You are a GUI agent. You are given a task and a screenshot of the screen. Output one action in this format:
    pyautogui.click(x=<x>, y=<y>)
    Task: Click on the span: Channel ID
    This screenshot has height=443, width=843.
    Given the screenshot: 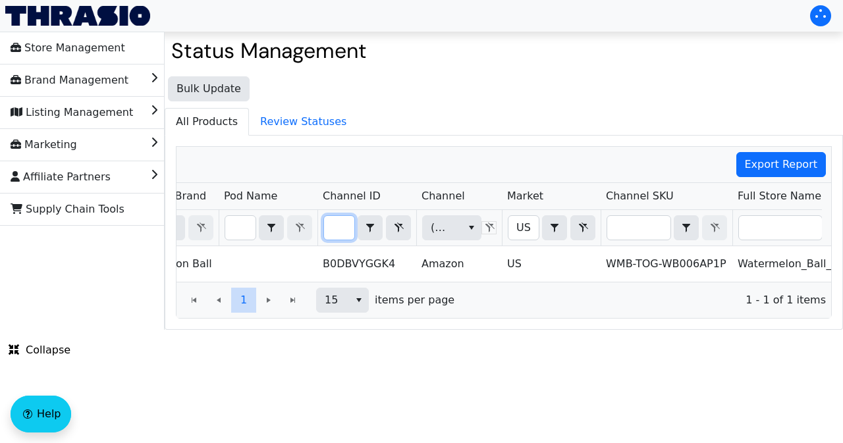 What is the action you would take?
    pyautogui.click(x=352, y=196)
    